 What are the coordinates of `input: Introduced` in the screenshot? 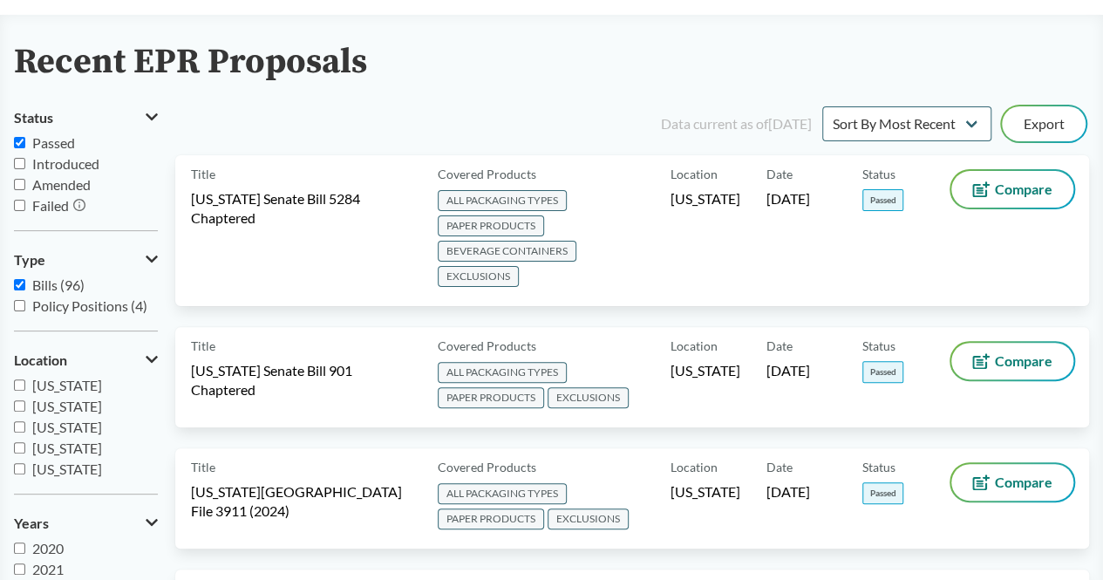 It's located at (19, 163).